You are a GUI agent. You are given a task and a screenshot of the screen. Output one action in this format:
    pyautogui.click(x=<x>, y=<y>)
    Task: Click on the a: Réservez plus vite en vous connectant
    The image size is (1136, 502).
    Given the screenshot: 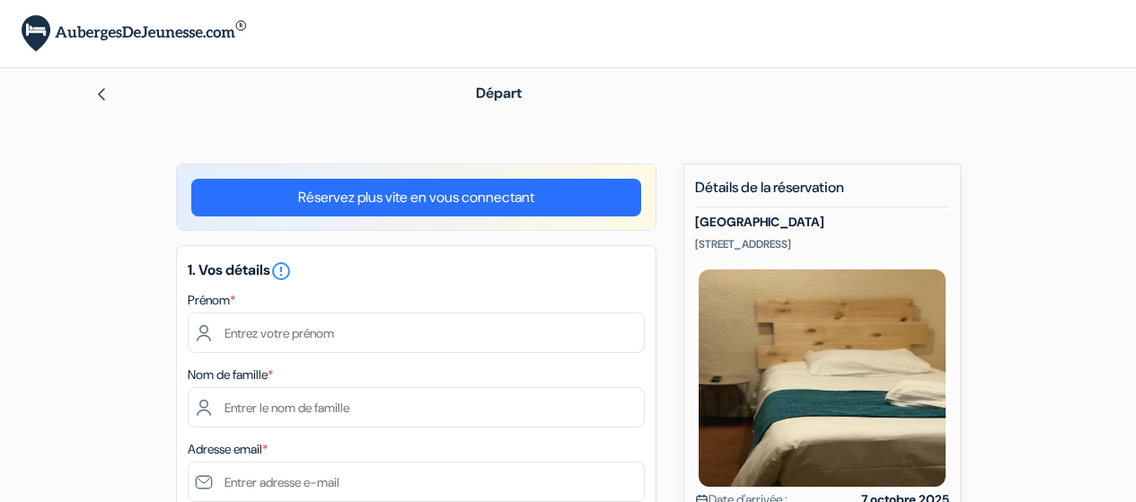 What is the action you would take?
    pyautogui.click(x=416, y=198)
    